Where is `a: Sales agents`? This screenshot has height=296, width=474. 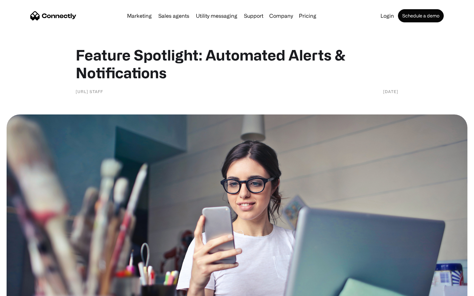
a: Sales agents is located at coordinates (174, 16).